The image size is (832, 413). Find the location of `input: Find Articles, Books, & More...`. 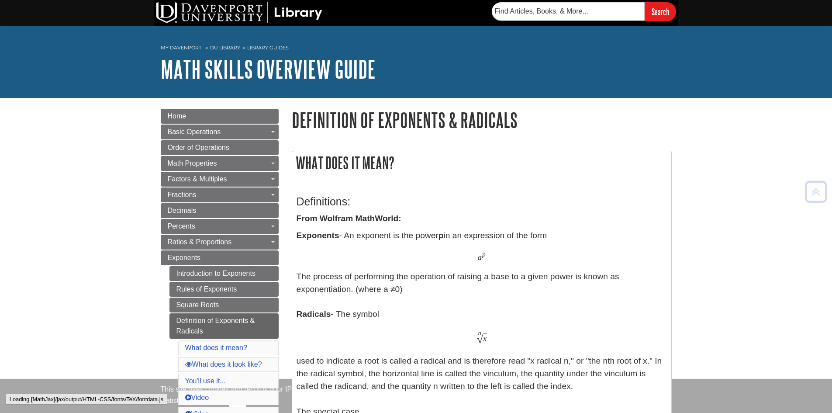

input: Find Articles, Books, & More... is located at coordinates (568, 11).